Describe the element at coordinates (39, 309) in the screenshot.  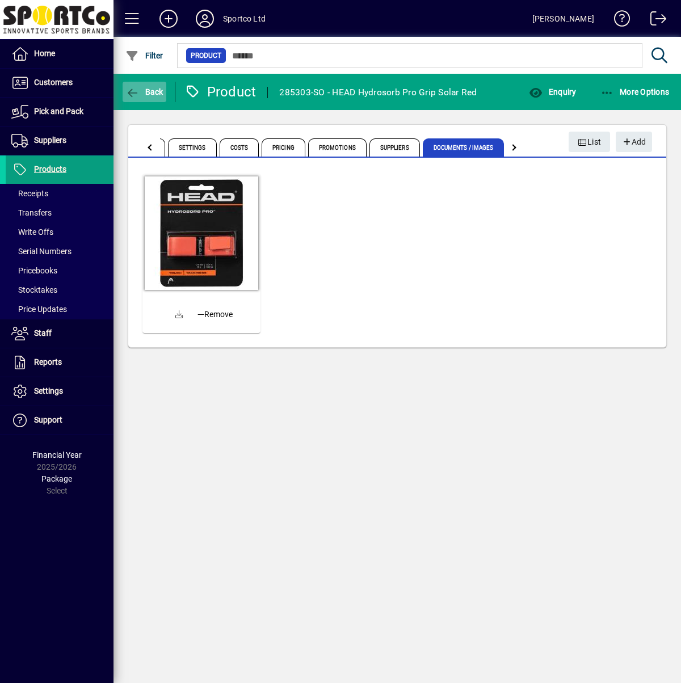
I see `span: Price Updates` at that location.